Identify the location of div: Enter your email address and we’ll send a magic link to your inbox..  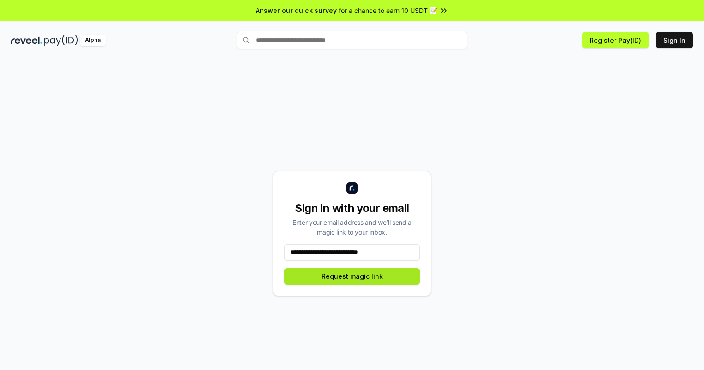
(352, 227).